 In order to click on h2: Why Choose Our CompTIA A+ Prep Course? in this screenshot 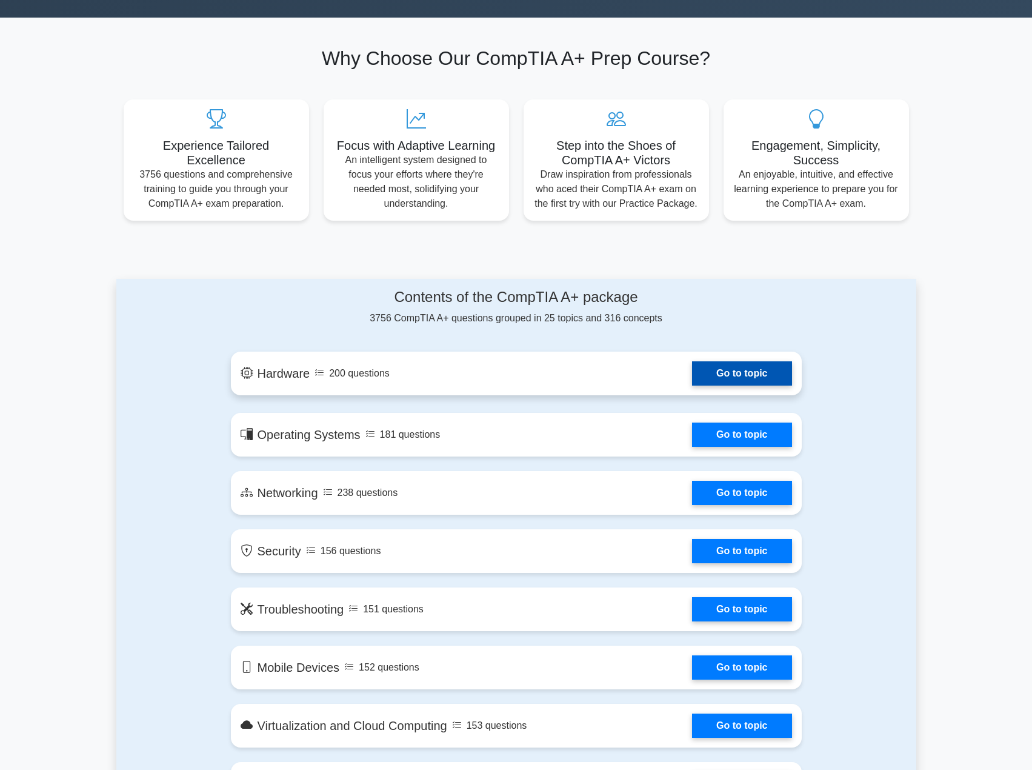, I will do `click(516, 58)`.